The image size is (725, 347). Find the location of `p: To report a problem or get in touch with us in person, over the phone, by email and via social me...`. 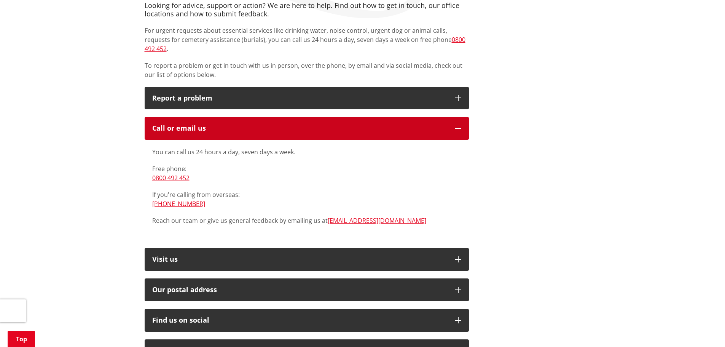

p: To report a problem or get in touch with us in person, over the phone, by email and via social me... is located at coordinates (307, 70).